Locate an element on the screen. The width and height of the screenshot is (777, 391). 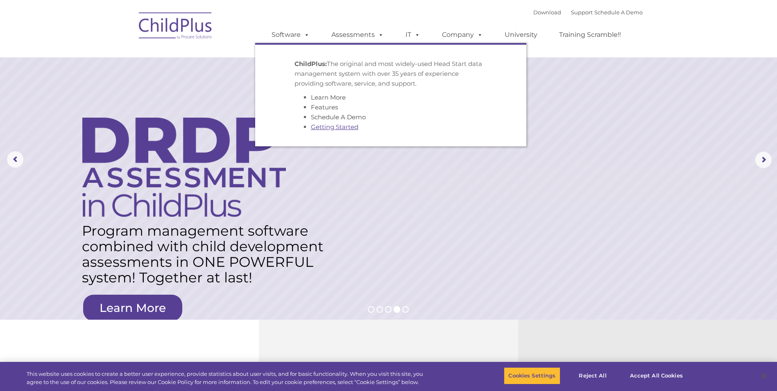
a: IT is located at coordinates (413, 35).